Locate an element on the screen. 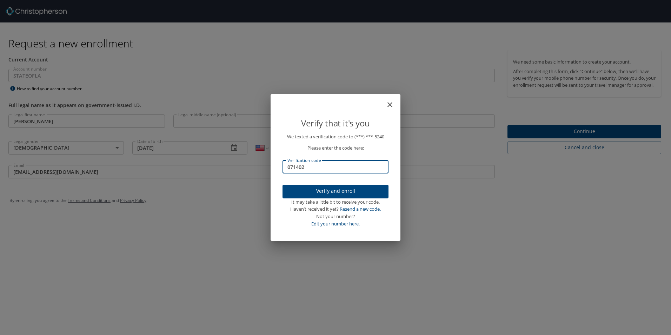 This screenshot has width=671, height=335. a: Resend a new code. is located at coordinates (360, 209).